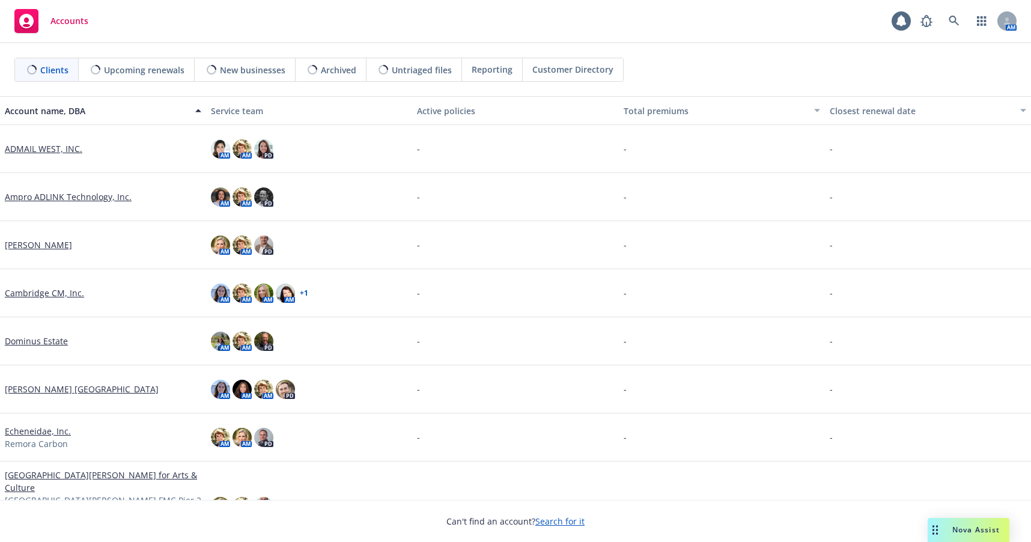 This screenshot has width=1031, height=542. I want to click on a: Cambridge CM, Inc., so click(44, 293).